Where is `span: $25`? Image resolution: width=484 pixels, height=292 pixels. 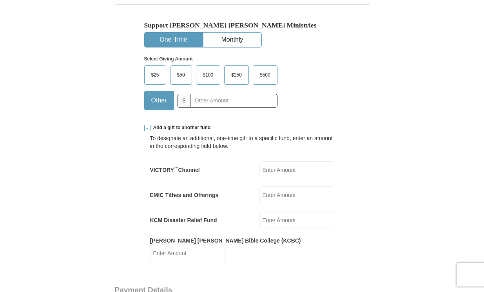
span: $25 is located at coordinates (155, 75).